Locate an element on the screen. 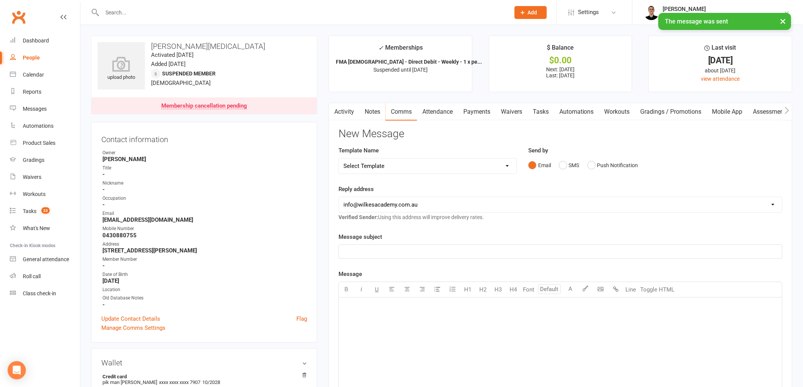 The height and width of the screenshot is (387, 803). a: Attendance is located at coordinates (437, 112).